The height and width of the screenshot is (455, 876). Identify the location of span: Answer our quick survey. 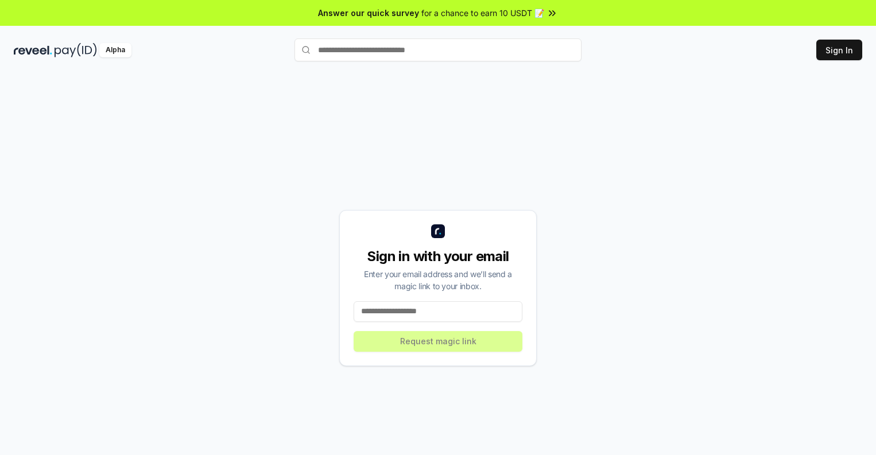
(369, 13).